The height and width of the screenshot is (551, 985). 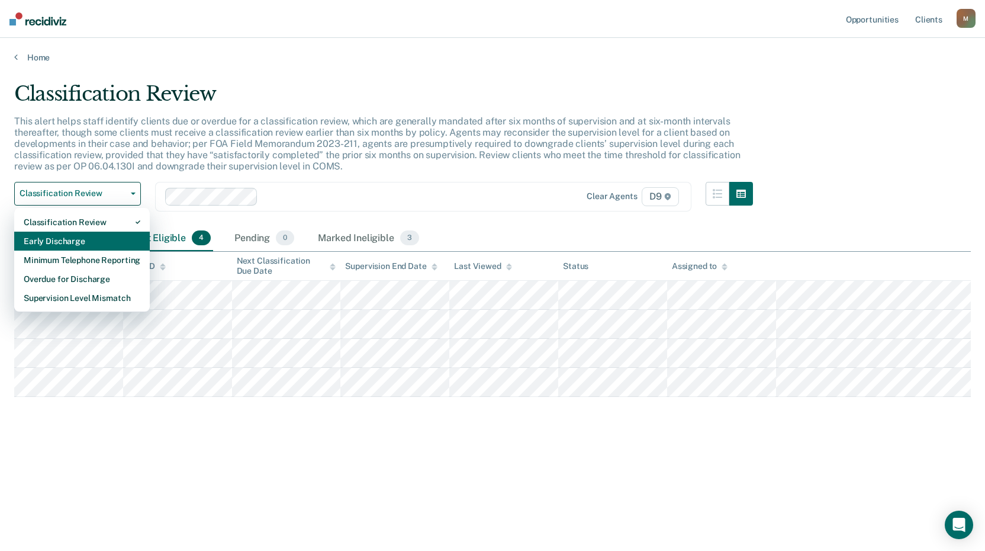 I want to click on div: Minimum Telephone Reporting, so click(x=82, y=260).